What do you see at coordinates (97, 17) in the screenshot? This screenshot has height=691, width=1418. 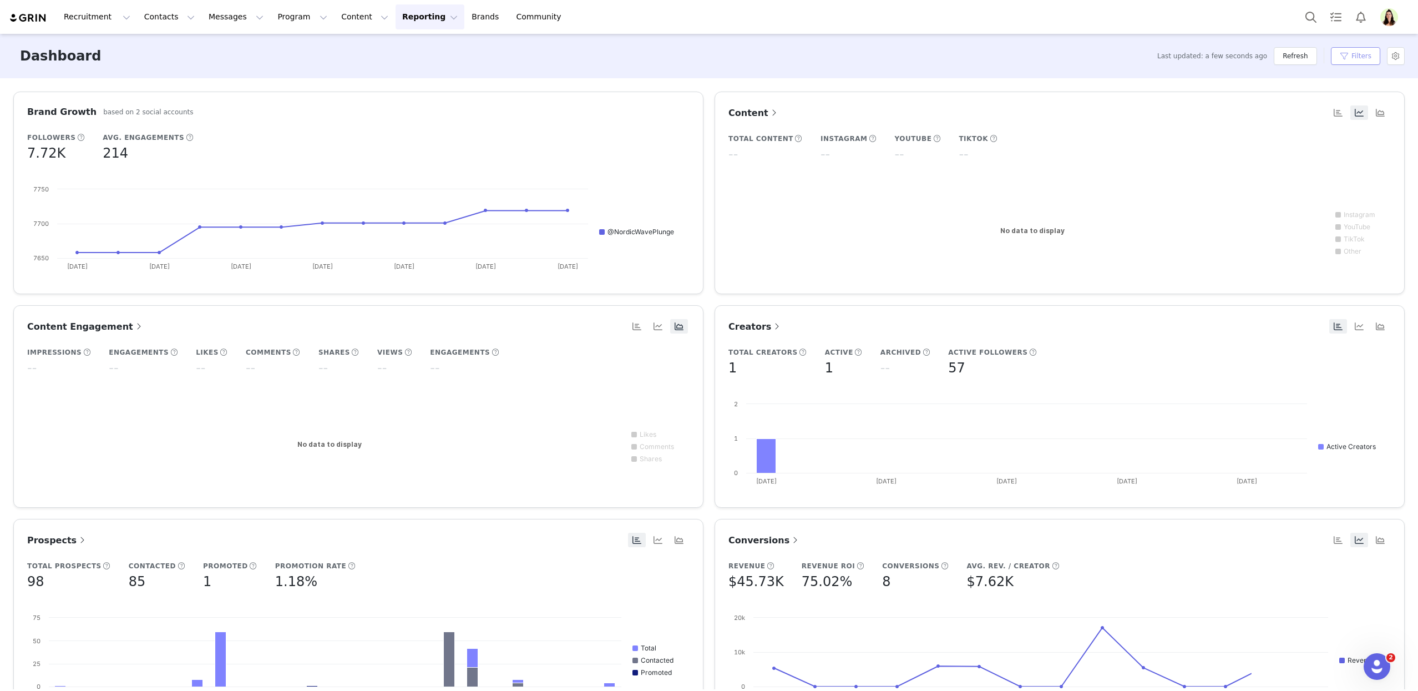 I see `button: Recruitment` at bounding box center [97, 17].